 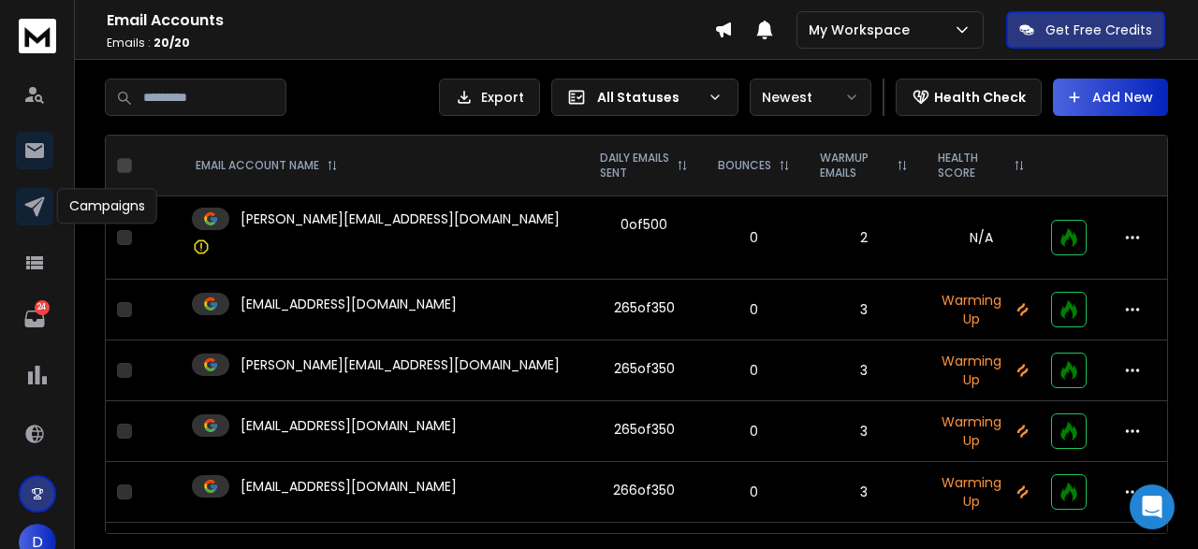 I want to click on div: EMAIL ACCOUNT NAME, so click(x=267, y=166).